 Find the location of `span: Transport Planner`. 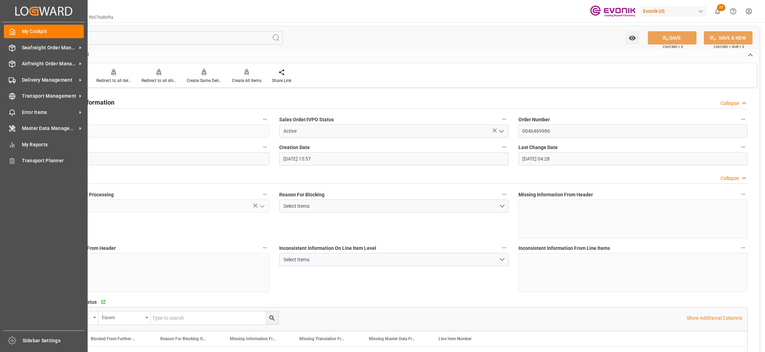

span: Transport Planner is located at coordinates (53, 161).